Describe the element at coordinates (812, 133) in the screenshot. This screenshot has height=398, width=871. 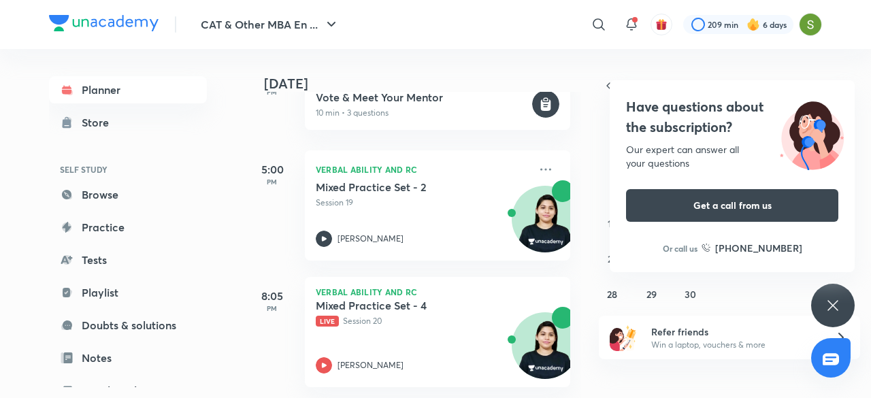
I see `img: ttu_illustration_new.svg` at that location.